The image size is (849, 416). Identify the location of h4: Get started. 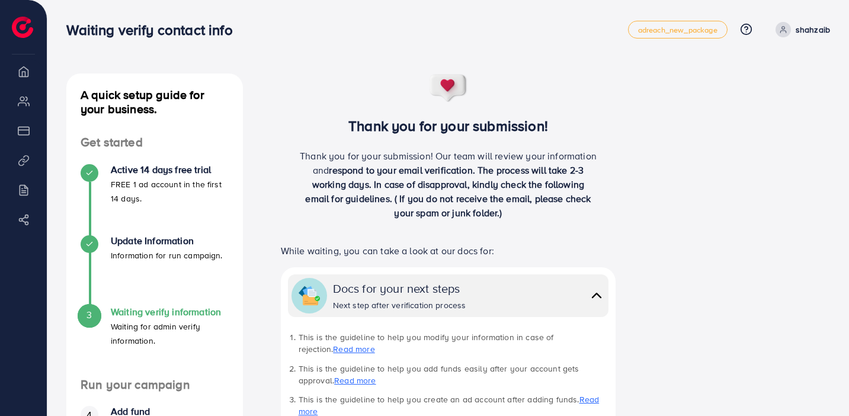
(155, 142).